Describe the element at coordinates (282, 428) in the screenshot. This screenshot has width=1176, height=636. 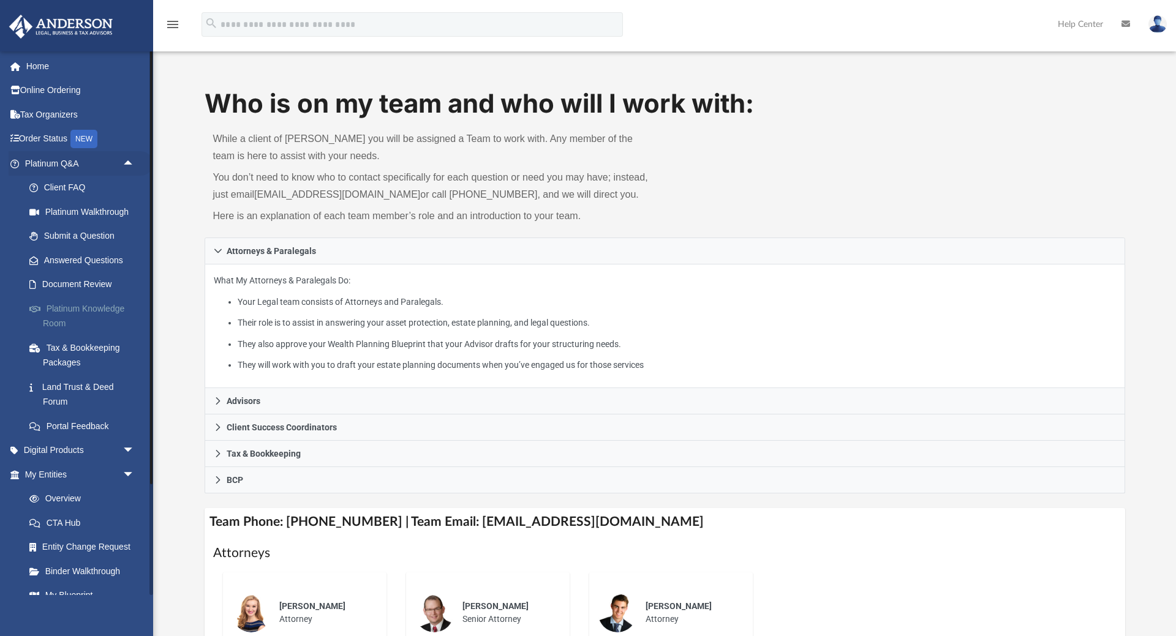
I see `span: Client Success Coordinators` at that location.